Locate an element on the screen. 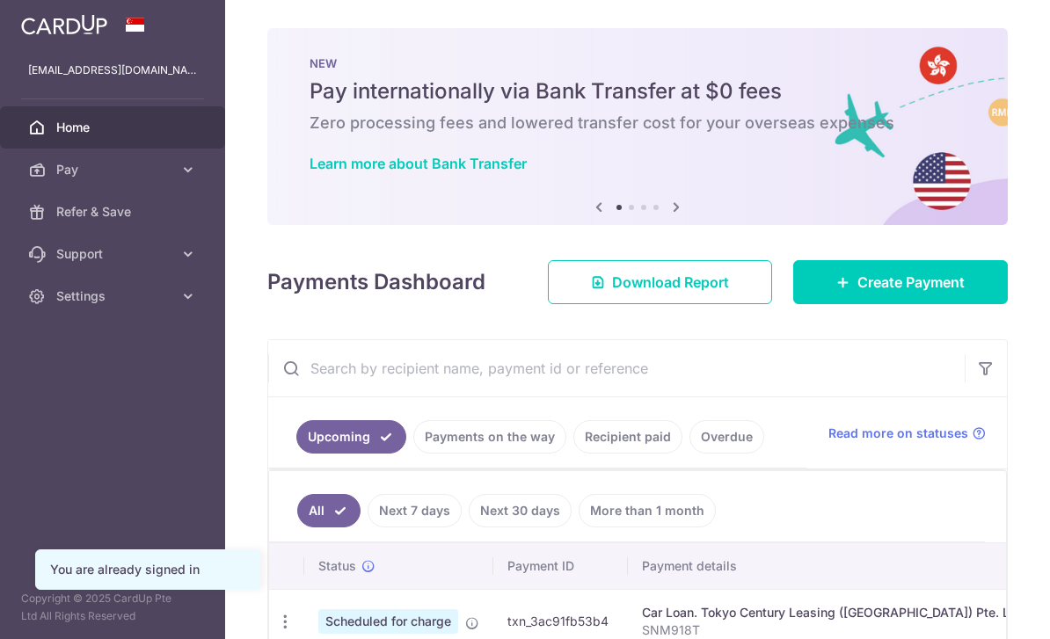 The width and height of the screenshot is (1050, 639). span: Refer & Save is located at coordinates (114, 212).